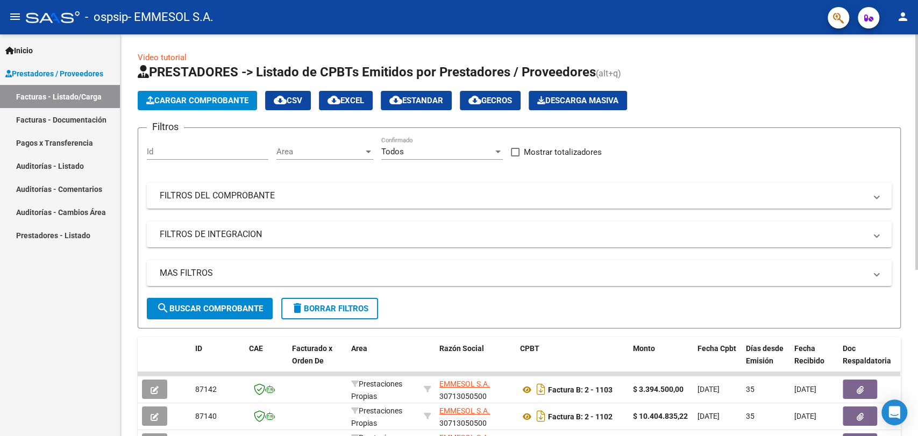 The image size is (918, 436). I want to click on datatable-header-cell: Facturado x Orden De, so click(317, 361).